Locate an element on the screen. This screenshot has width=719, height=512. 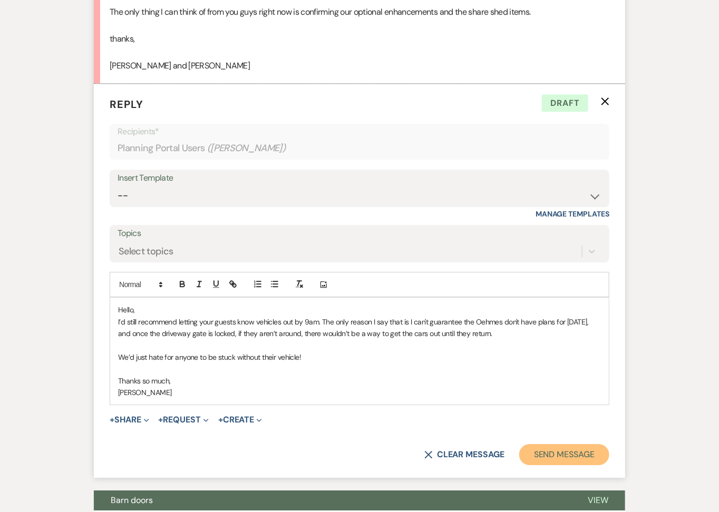
span: Barn doors is located at coordinates (132, 500).